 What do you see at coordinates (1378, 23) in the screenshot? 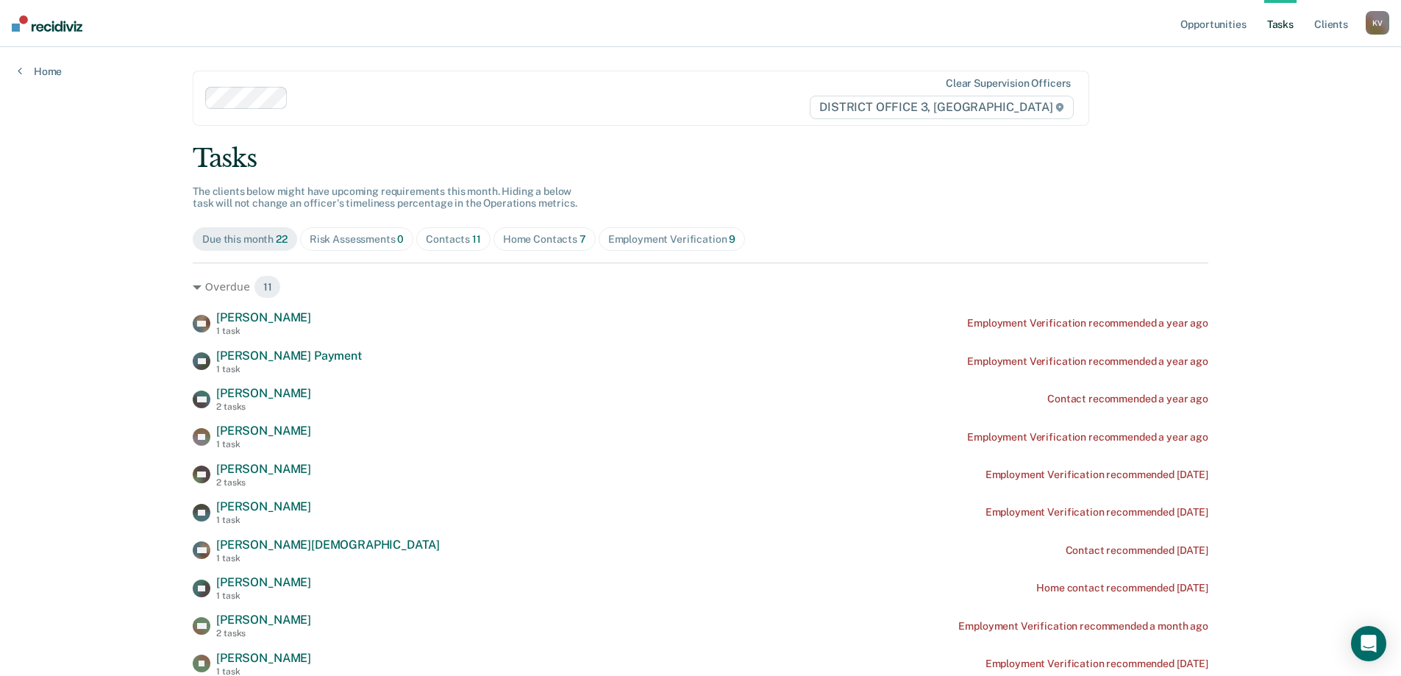
I see `div: K V` at bounding box center [1378, 23].